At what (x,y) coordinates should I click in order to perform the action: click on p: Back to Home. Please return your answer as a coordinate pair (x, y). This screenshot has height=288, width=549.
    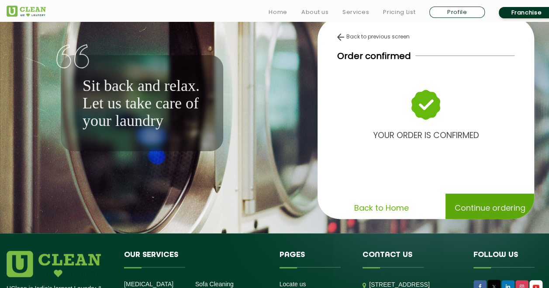
    Looking at the image, I should click on (381, 208).